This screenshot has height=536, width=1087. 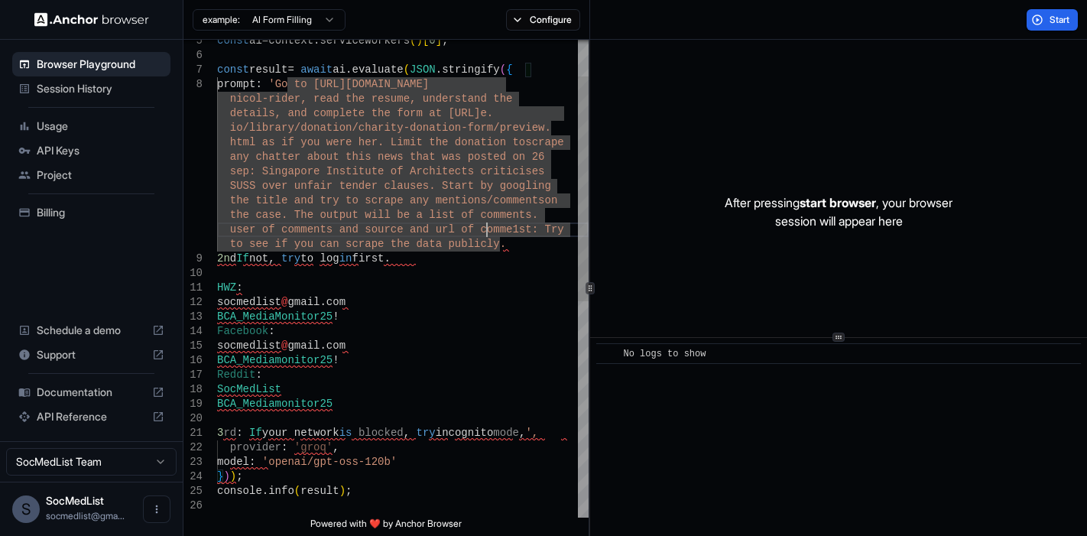 I want to click on span: rd, so click(x=229, y=433).